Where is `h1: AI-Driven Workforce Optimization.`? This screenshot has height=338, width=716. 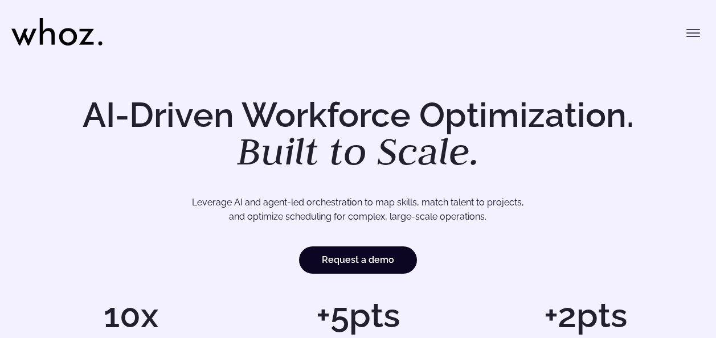 h1: AI-Driven Workforce Optimization. is located at coordinates (358, 134).